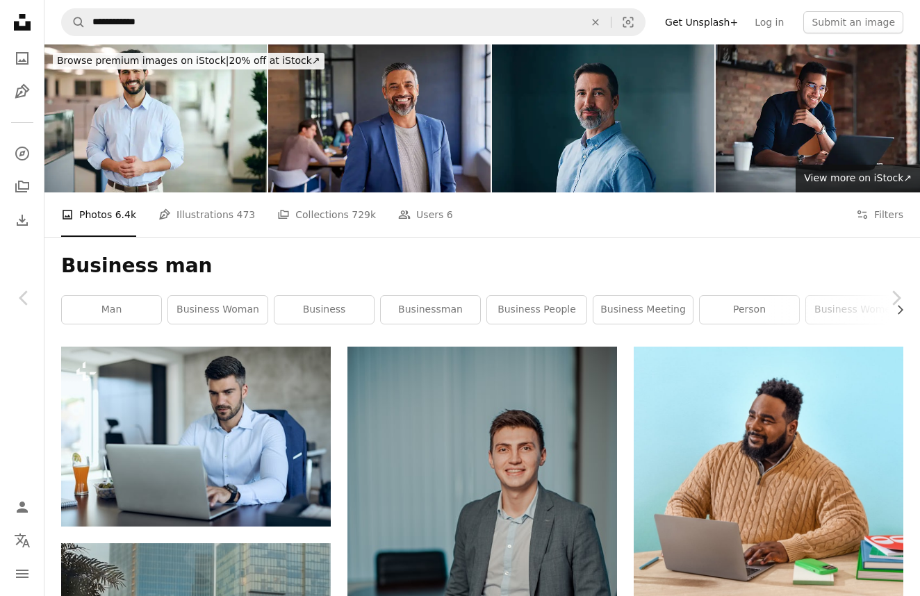 The width and height of the screenshot is (920, 596). Describe the element at coordinates (246, 215) in the screenshot. I see `span: 473` at that location.